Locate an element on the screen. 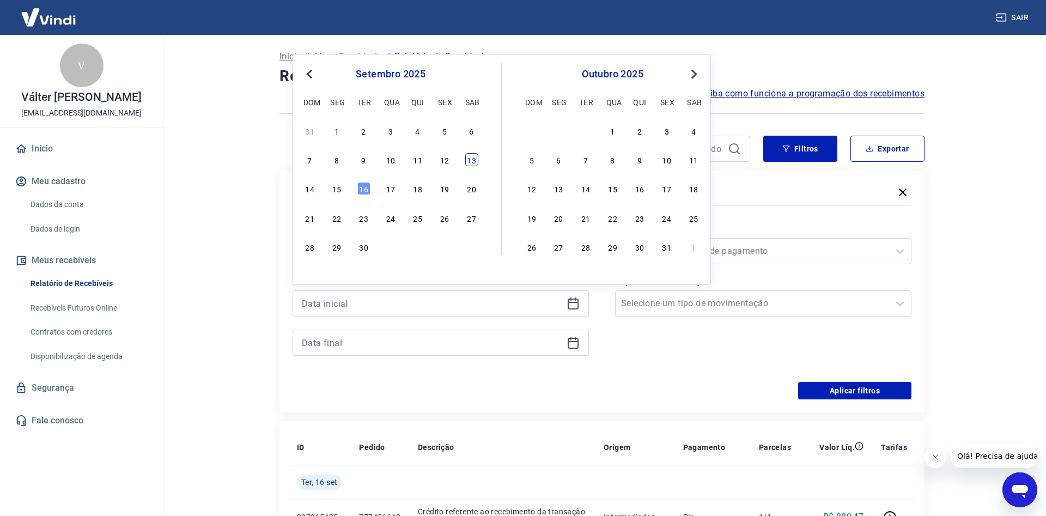 This screenshot has height=516, width=1046. div: Choose quinta-feira, 11 de setembro de 2025 is located at coordinates (418, 160).